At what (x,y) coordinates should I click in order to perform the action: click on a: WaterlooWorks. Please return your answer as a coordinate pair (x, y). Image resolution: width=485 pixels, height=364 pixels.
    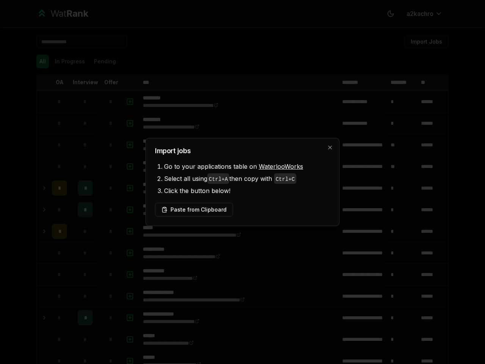
    Looking at the image, I should click on (281, 166).